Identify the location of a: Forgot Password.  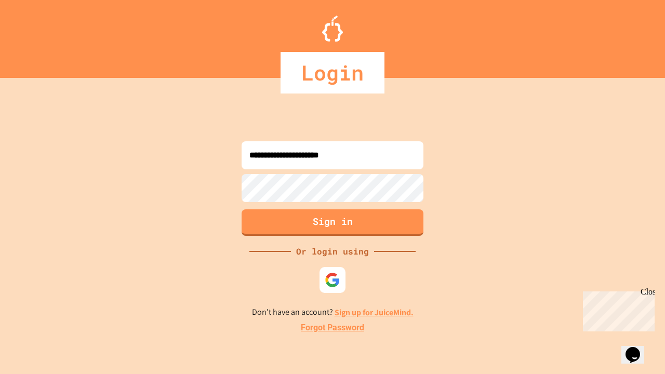
(333, 328).